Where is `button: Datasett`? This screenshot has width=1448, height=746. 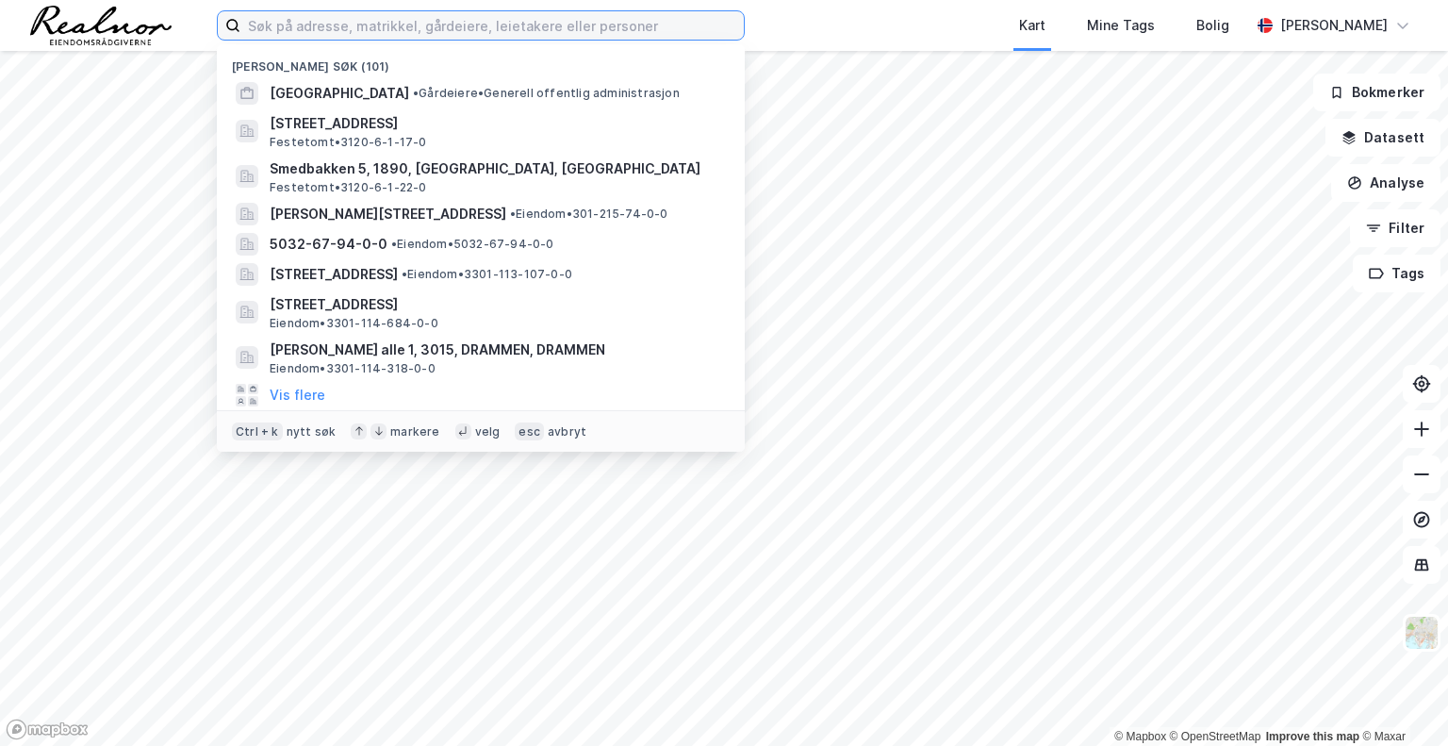
button: Datasett is located at coordinates (1383, 138).